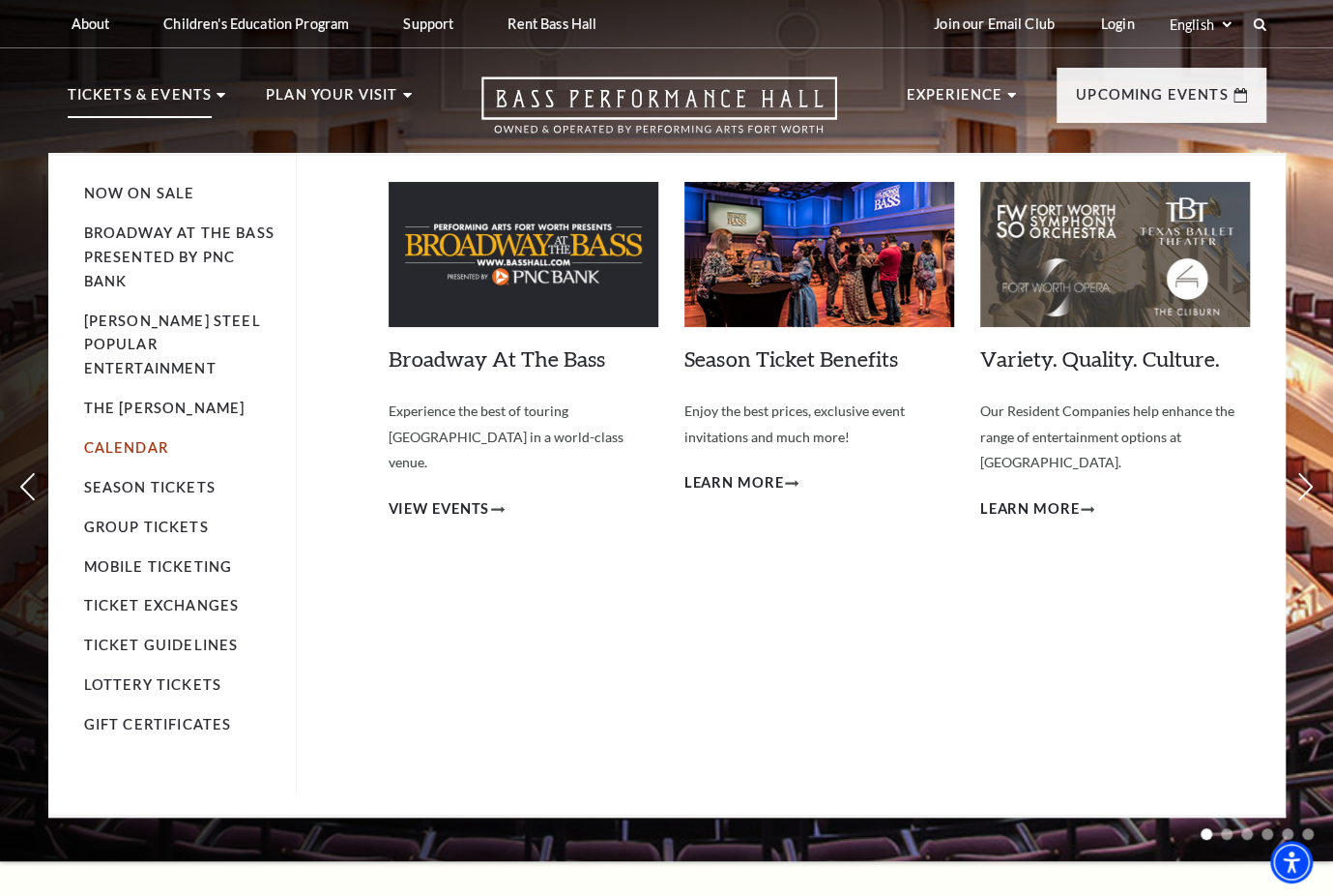 Image resolution: width=1333 pixels, height=896 pixels. What do you see at coordinates (140, 101) in the screenshot?
I see `p: Tickets & Events` at bounding box center [140, 101].